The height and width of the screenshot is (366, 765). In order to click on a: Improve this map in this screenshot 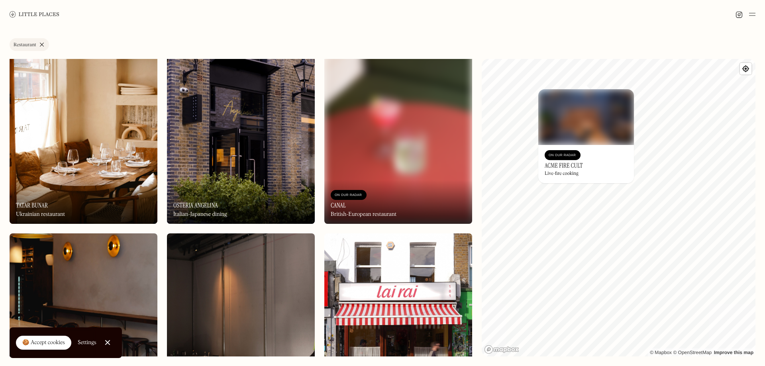, I will do `click(733, 352)`.